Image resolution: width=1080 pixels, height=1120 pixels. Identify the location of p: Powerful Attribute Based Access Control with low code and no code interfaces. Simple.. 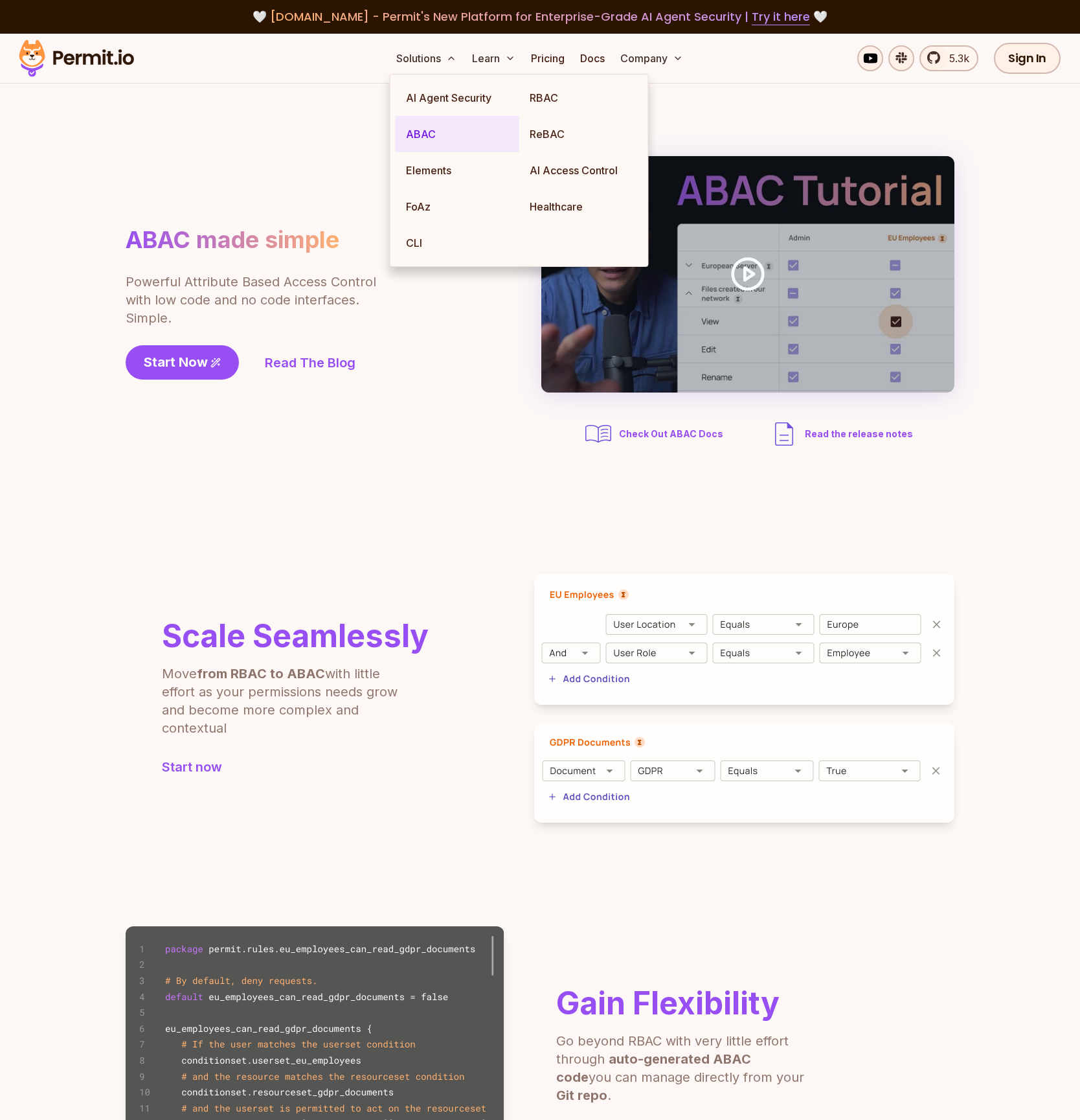
(252, 300).